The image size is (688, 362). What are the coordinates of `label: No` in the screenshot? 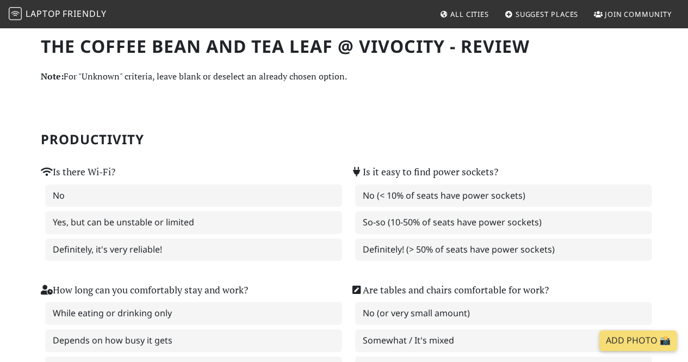 It's located at (194, 196).